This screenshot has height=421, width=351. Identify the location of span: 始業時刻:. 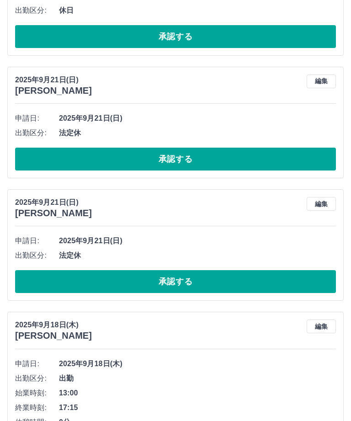
(37, 393).